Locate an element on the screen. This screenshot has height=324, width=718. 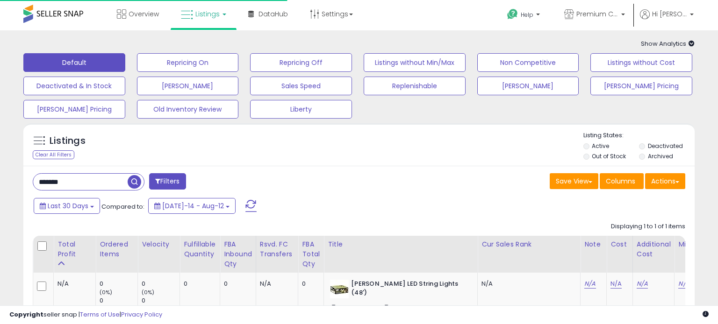
button: Actions is located at coordinates (665, 181).